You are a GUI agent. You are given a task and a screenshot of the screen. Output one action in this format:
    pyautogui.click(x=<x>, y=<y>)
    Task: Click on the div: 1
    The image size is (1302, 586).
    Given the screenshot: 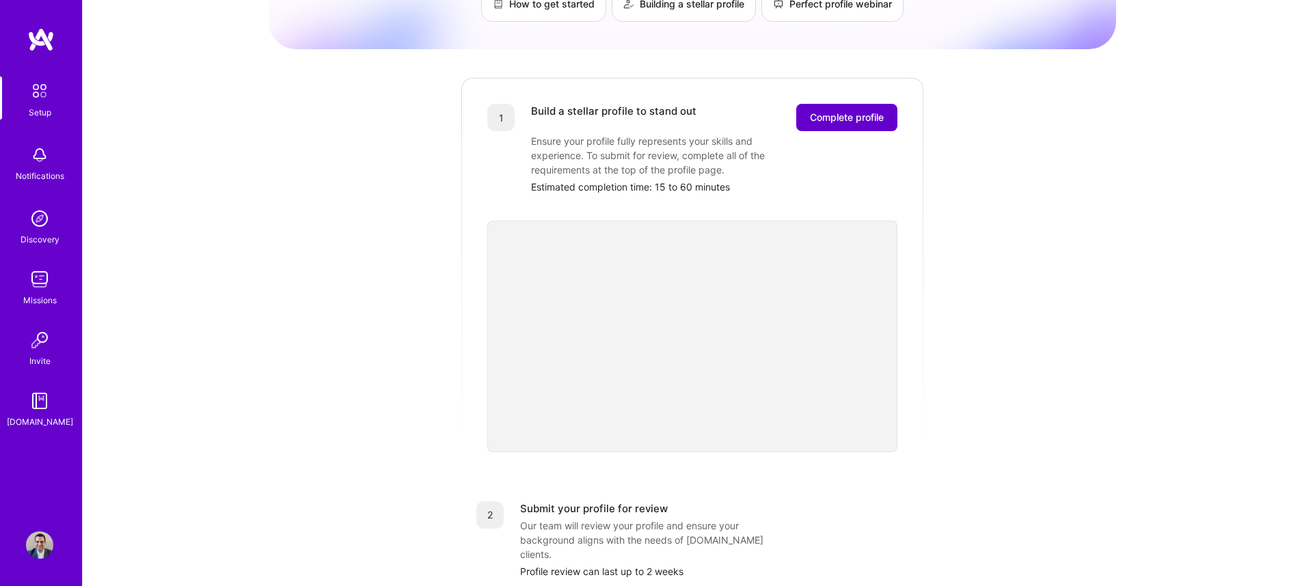 What is the action you would take?
    pyautogui.click(x=501, y=118)
    